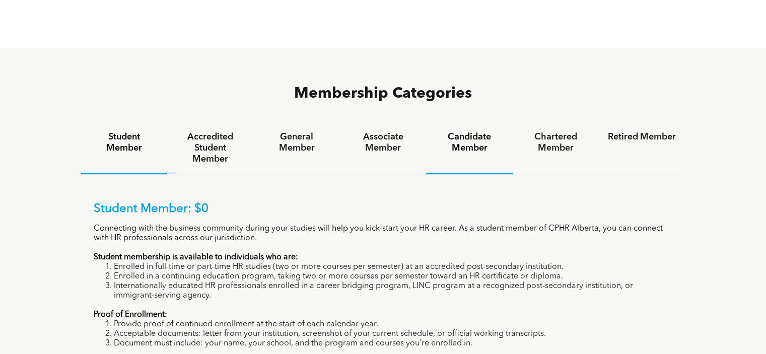 This screenshot has width=766, height=354. What do you see at coordinates (393, 291) in the screenshot?
I see `li: Internationally educated HR professionals enrolled in a career bridging program, LINC program at ...` at bounding box center [393, 291].